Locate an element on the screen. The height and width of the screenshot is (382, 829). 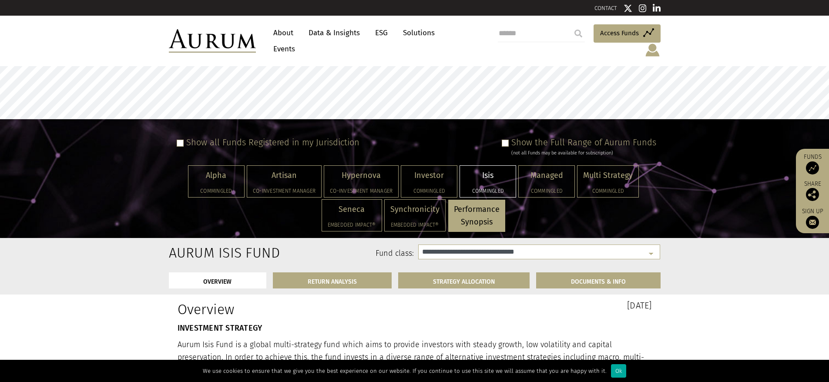
a: STRATEGY ALLOCATION is located at coordinates (464, 280).